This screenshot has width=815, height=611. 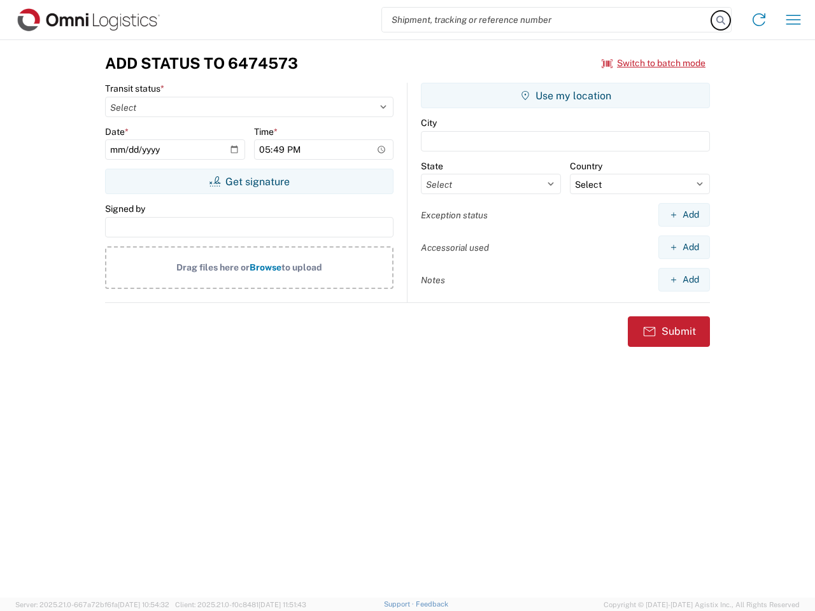 What do you see at coordinates (565, 95) in the screenshot?
I see `button: Use my location` at bounding box center [565, 95].